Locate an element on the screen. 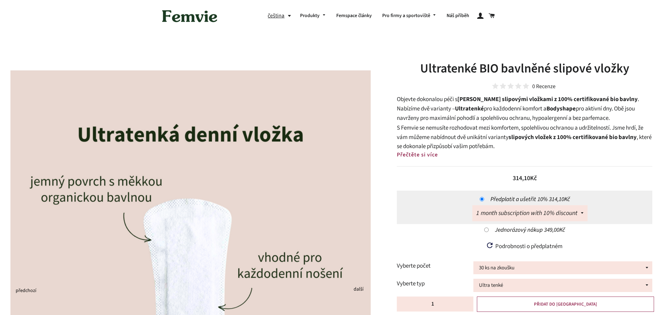  span: 314,10Kč is located at coordinates (524, 178).